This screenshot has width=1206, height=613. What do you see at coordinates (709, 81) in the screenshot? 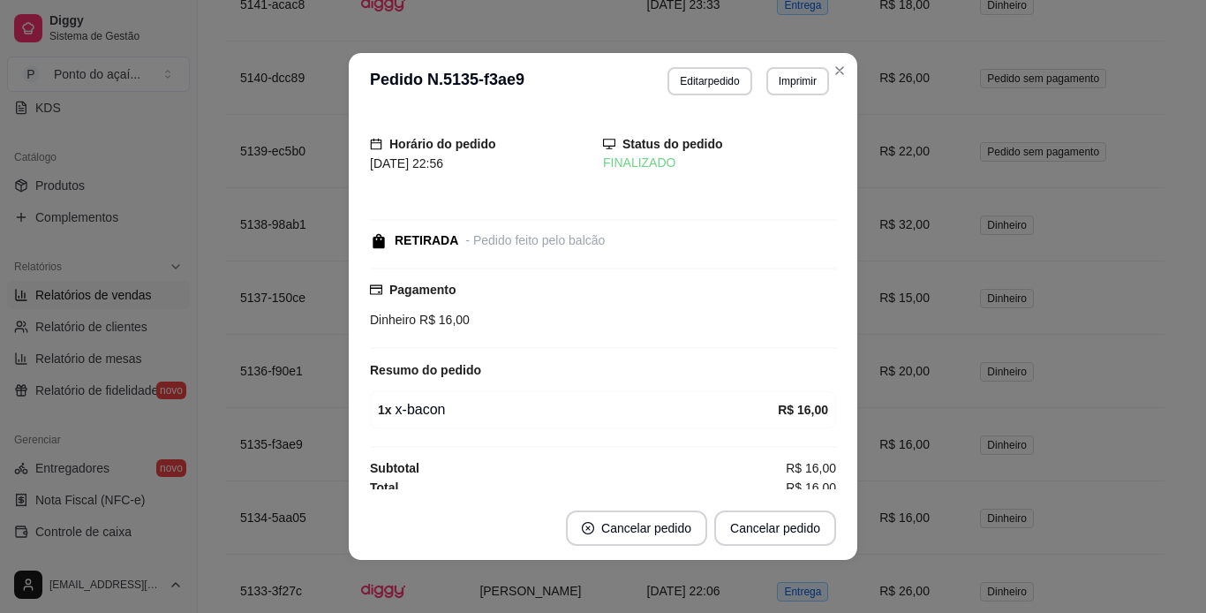
I see `button: Editarpedido` at bounding box center [709, 81].